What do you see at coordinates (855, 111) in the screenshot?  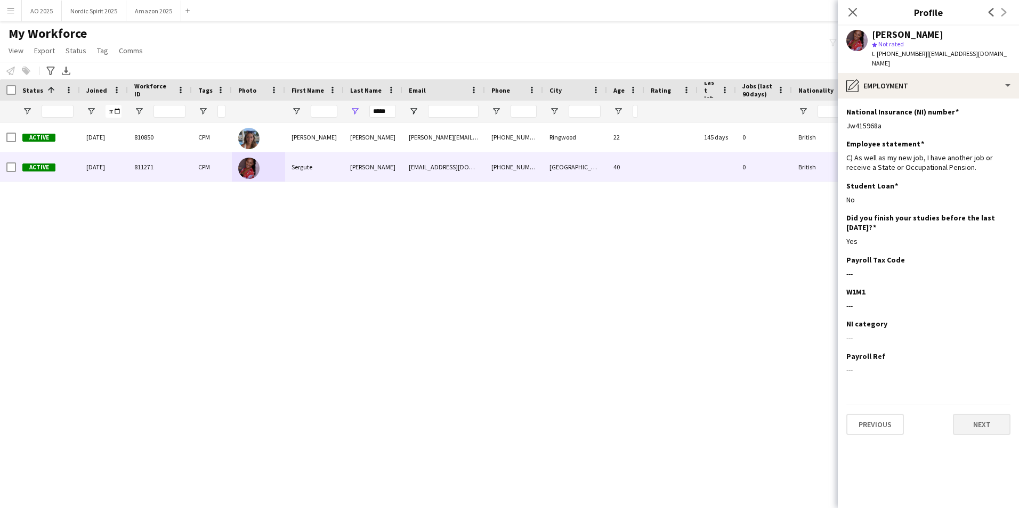 I see `input: Nationality Filter Input` at bounding box center [855, 111].